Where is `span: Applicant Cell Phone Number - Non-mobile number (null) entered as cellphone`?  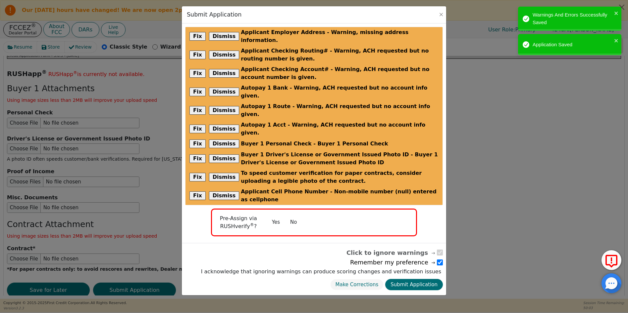 span: Applicant Cell Phone Number - Non-mobile number (null) entered as cellphone is located at coordinates (339, 196).